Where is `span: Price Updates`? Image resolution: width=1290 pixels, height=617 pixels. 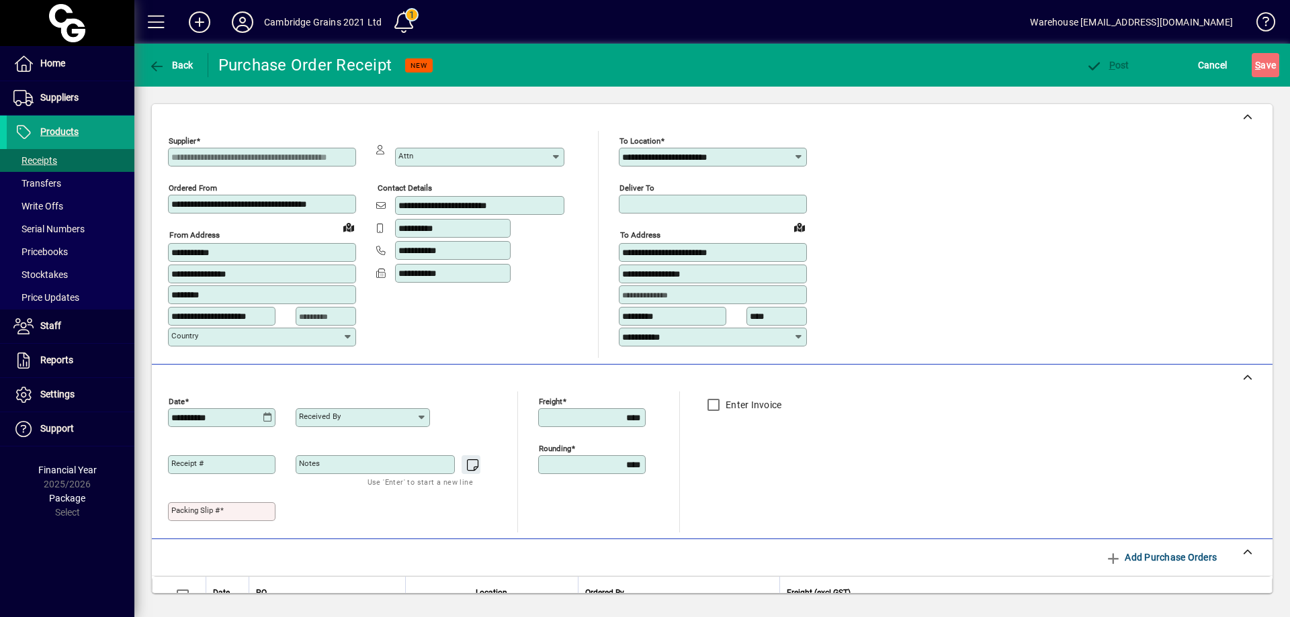 span: Price Updates is located at coordinates (46, 298).